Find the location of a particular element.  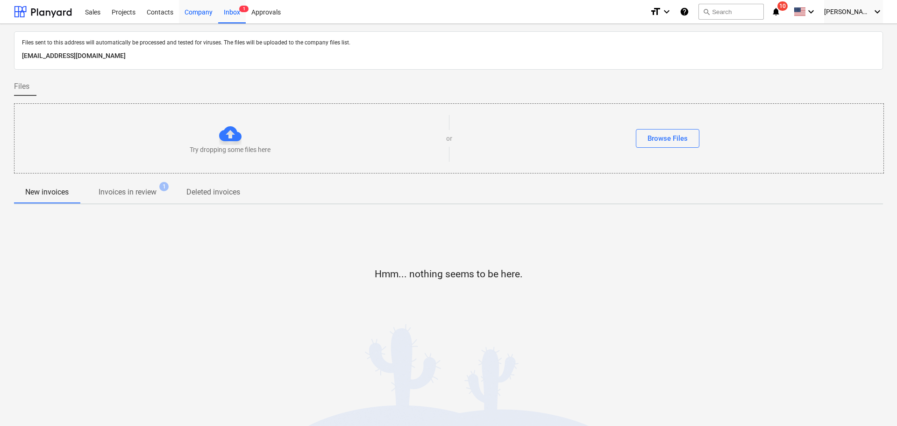

span: 10 is located at coordinates (783, 6).